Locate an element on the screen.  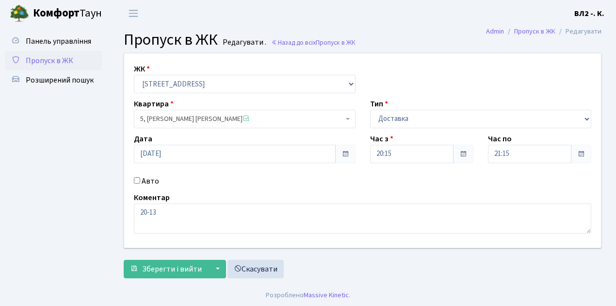
span: Панель управління is located at coordinates (58, 41).